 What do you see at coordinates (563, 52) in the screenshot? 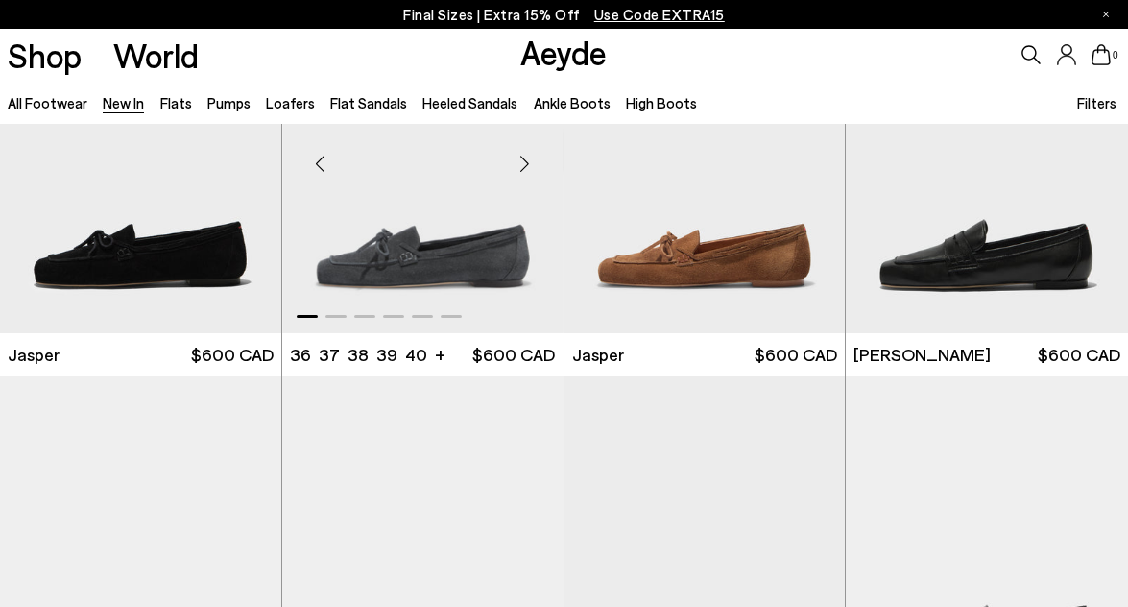
I see `a: Aeyde` at bounding box center [563, 52].